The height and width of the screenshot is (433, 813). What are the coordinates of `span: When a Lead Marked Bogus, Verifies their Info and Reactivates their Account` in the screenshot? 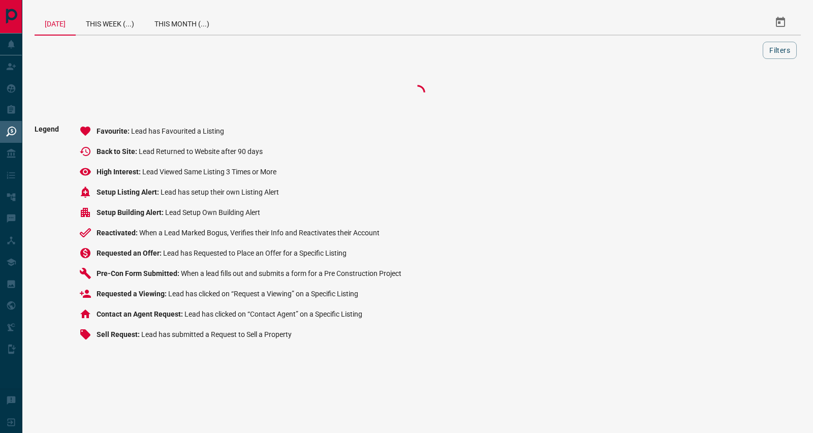 It's located at (259, 233).